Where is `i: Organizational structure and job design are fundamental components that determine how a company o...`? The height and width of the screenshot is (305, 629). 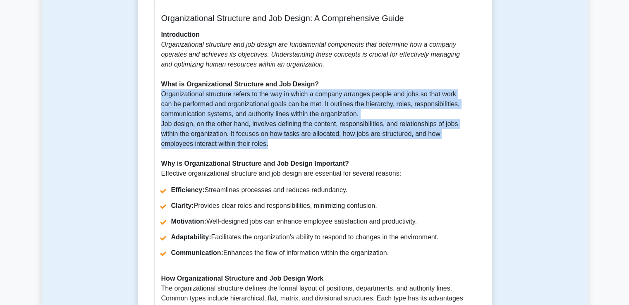 i: Organizational structure and job design are fundamental components that determine how a company o... is located at coordinates (310, 54).